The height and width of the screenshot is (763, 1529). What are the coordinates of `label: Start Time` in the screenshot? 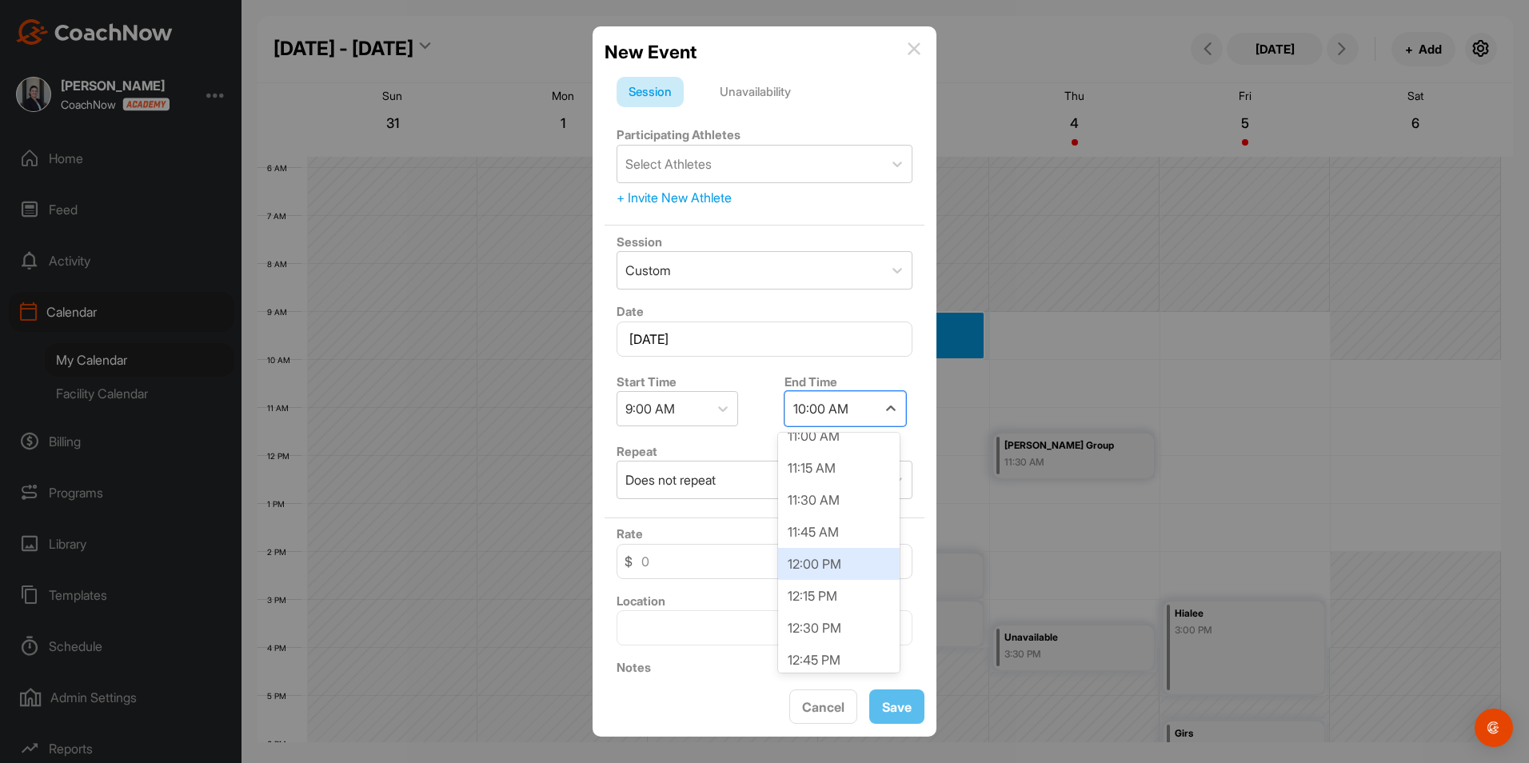 It's located at (646, 381).